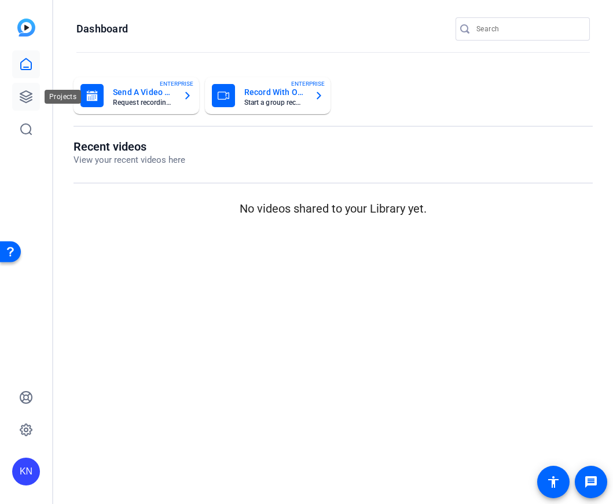 Image resolution: width=613 pixels, height=504 pixels. What do you see at coordinates (129, 147) in the screenshot?
I see `h1: Recent videos` at bounding box center [129, 147].